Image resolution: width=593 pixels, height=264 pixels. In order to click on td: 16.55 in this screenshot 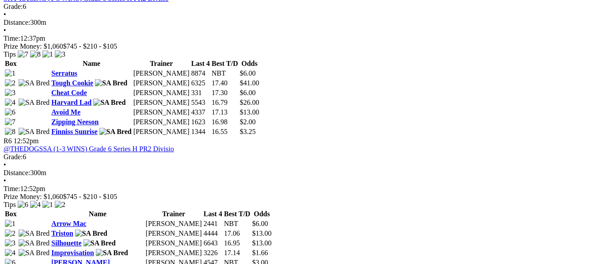, I will do `click(225, 132)`.